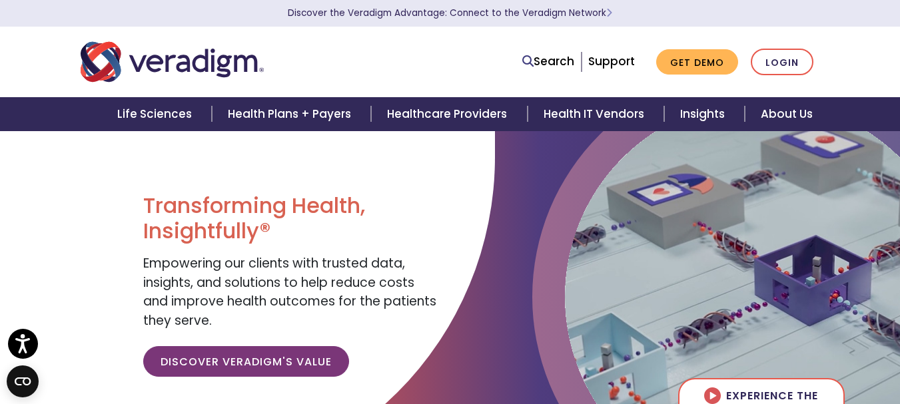 The image size is (900, 404). Describe the element at coordinates (782, 62) in the screenshot. I see `a: Login` at that location.